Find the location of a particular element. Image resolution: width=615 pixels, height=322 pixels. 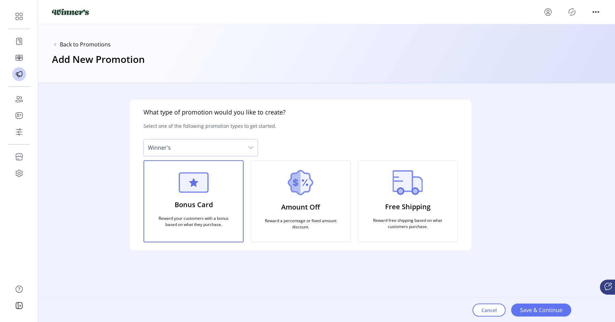

img: free_shipping.png is located at coordinates (408, 182).